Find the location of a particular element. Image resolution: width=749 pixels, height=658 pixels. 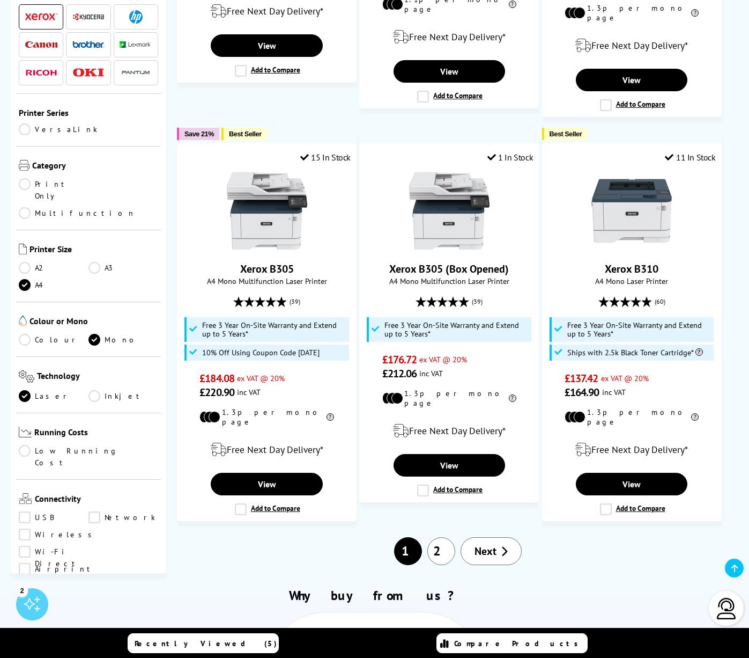

img: Brother is located at coordinates (88, 45).